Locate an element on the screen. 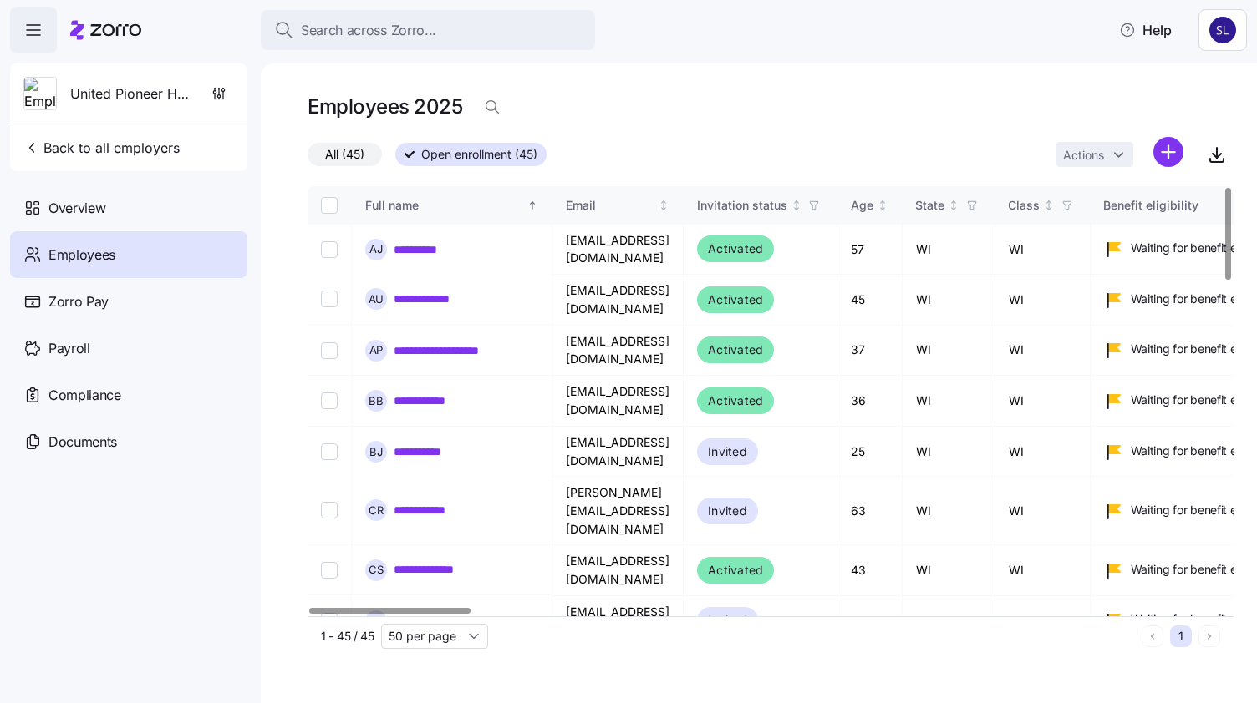  div: Sorted ascending is located at coordinates (532, 206).